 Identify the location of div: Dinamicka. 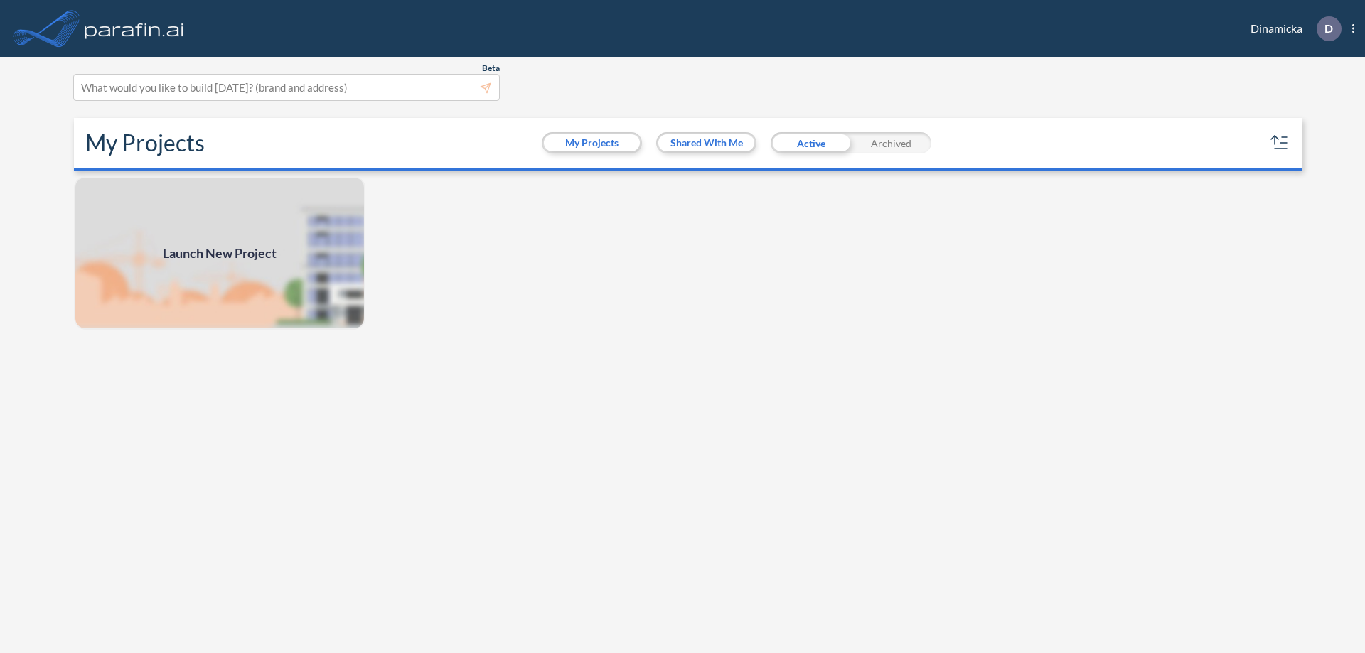
(1292, 28).